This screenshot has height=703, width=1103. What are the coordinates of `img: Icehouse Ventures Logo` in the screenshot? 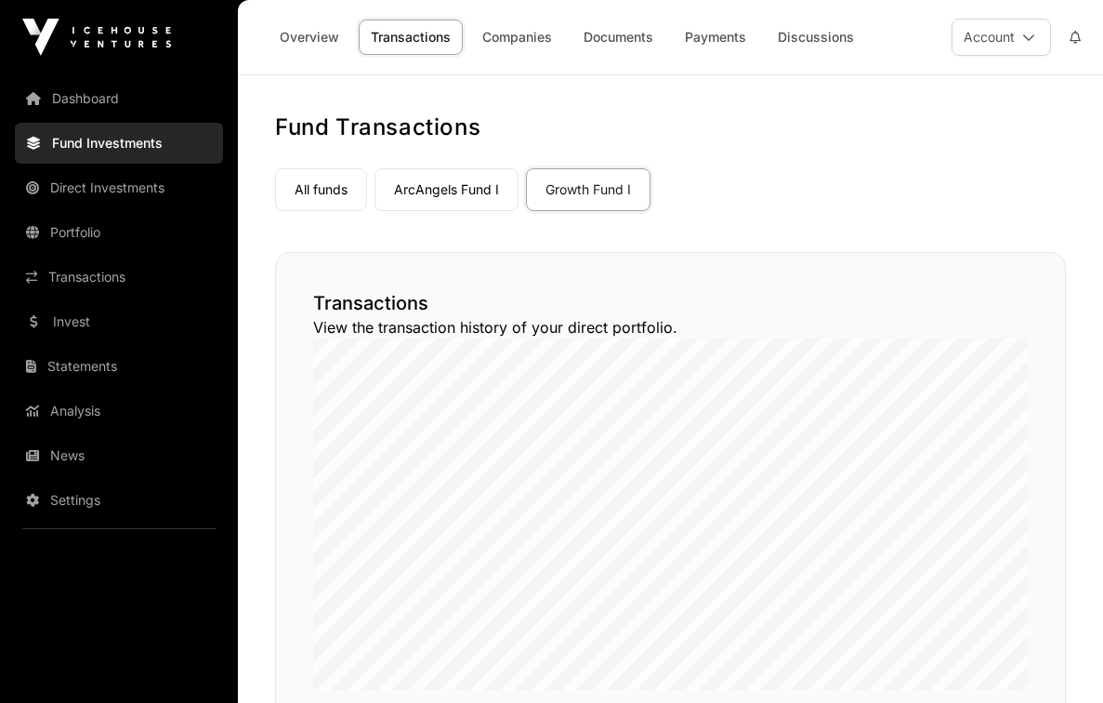 It's located at (97, 37).